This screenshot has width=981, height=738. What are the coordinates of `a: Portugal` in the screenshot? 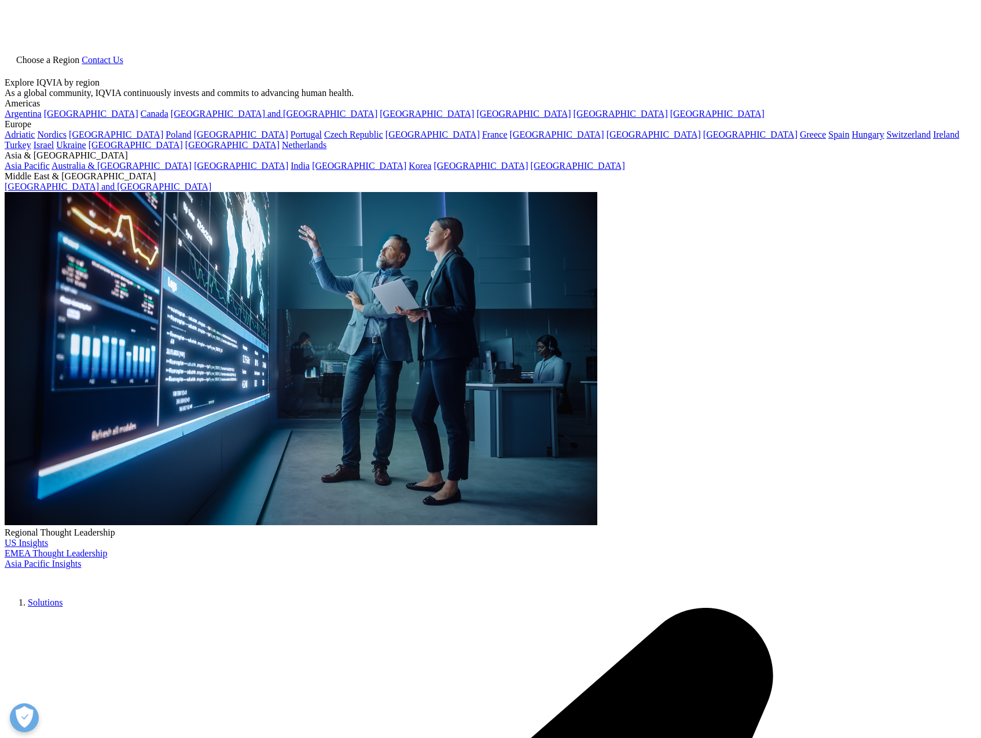 It's located at (306, 134).